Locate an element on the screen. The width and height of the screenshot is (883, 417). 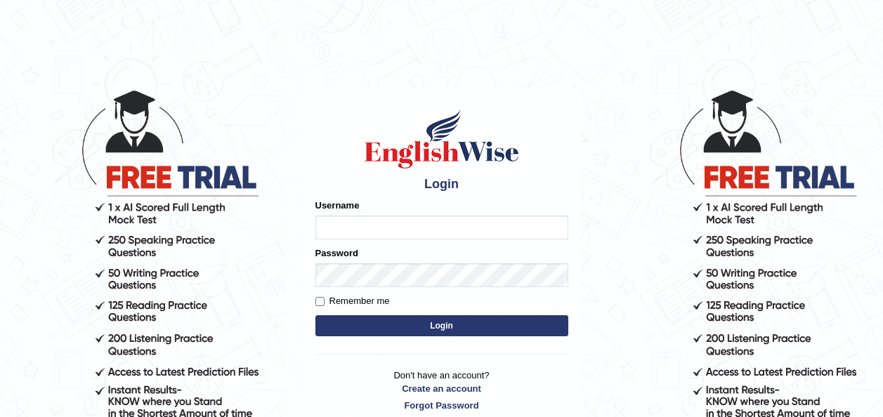
button: Login is located at coordinates (442, 326).